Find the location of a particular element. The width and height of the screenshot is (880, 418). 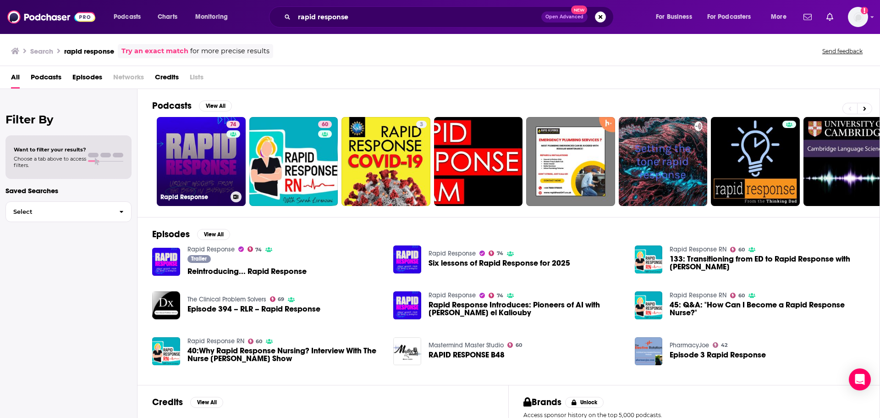

a: Podcasts is located at coordinates (46, 79).